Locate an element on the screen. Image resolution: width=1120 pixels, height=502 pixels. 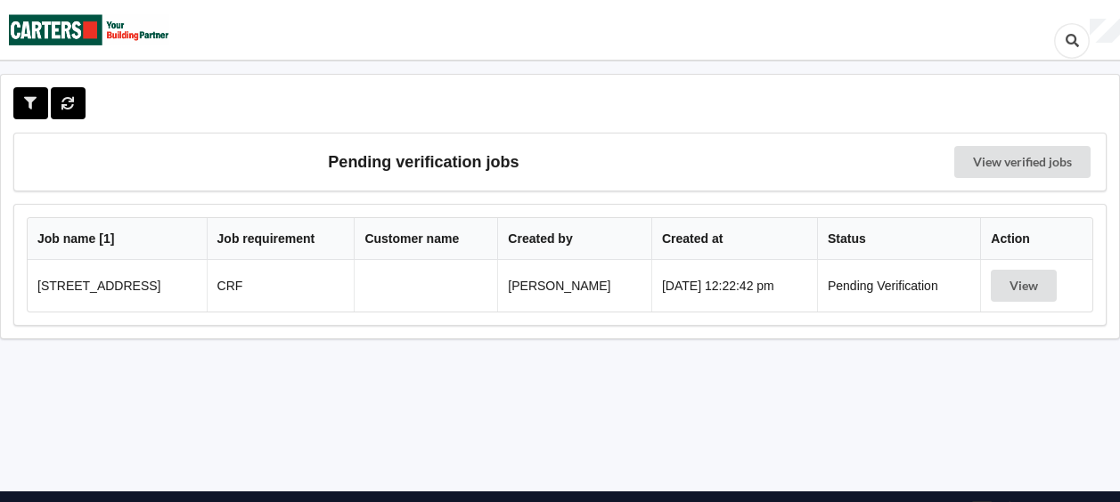
th: Customer name is located at coordinates (425, 239).